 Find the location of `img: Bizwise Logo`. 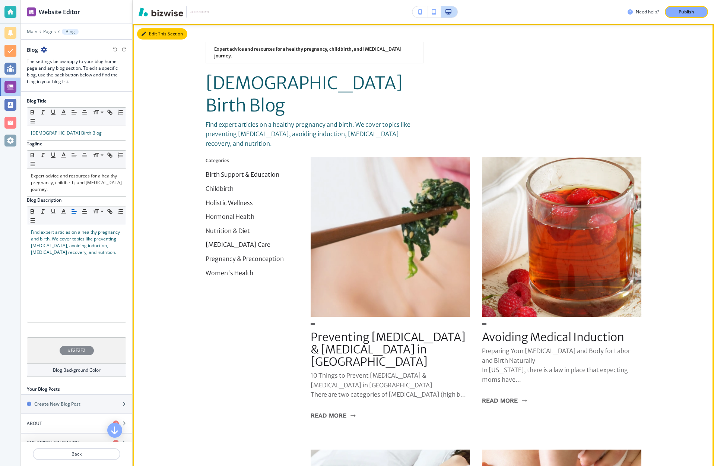

img: Bizwise Logo is located at coordinates (161, 12).